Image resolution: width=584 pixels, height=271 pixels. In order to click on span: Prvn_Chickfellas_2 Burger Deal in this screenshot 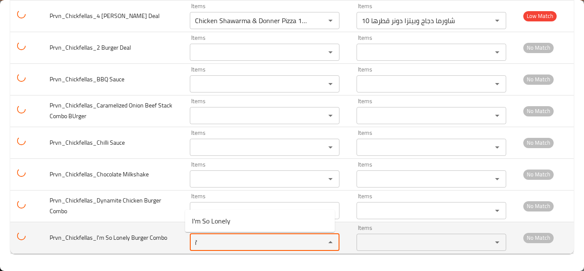, I will do `click(90, 47)`.